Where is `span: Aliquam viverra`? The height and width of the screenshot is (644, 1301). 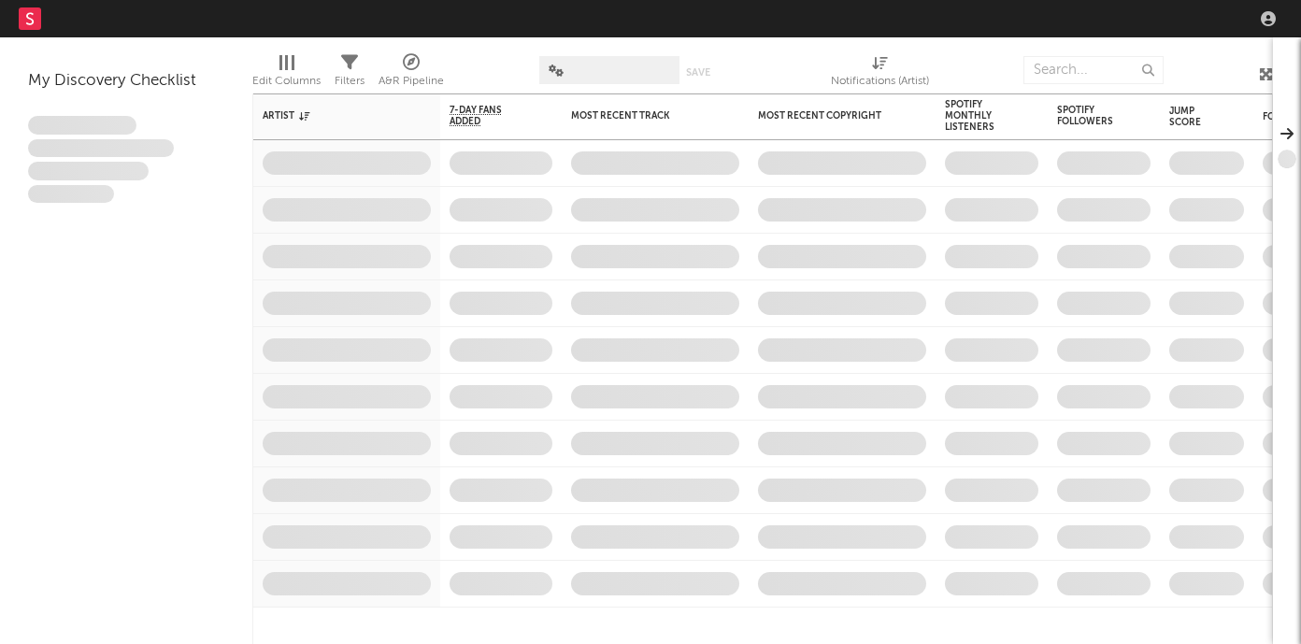
span: Aliquam viverra is located at coordinates (71, 194).